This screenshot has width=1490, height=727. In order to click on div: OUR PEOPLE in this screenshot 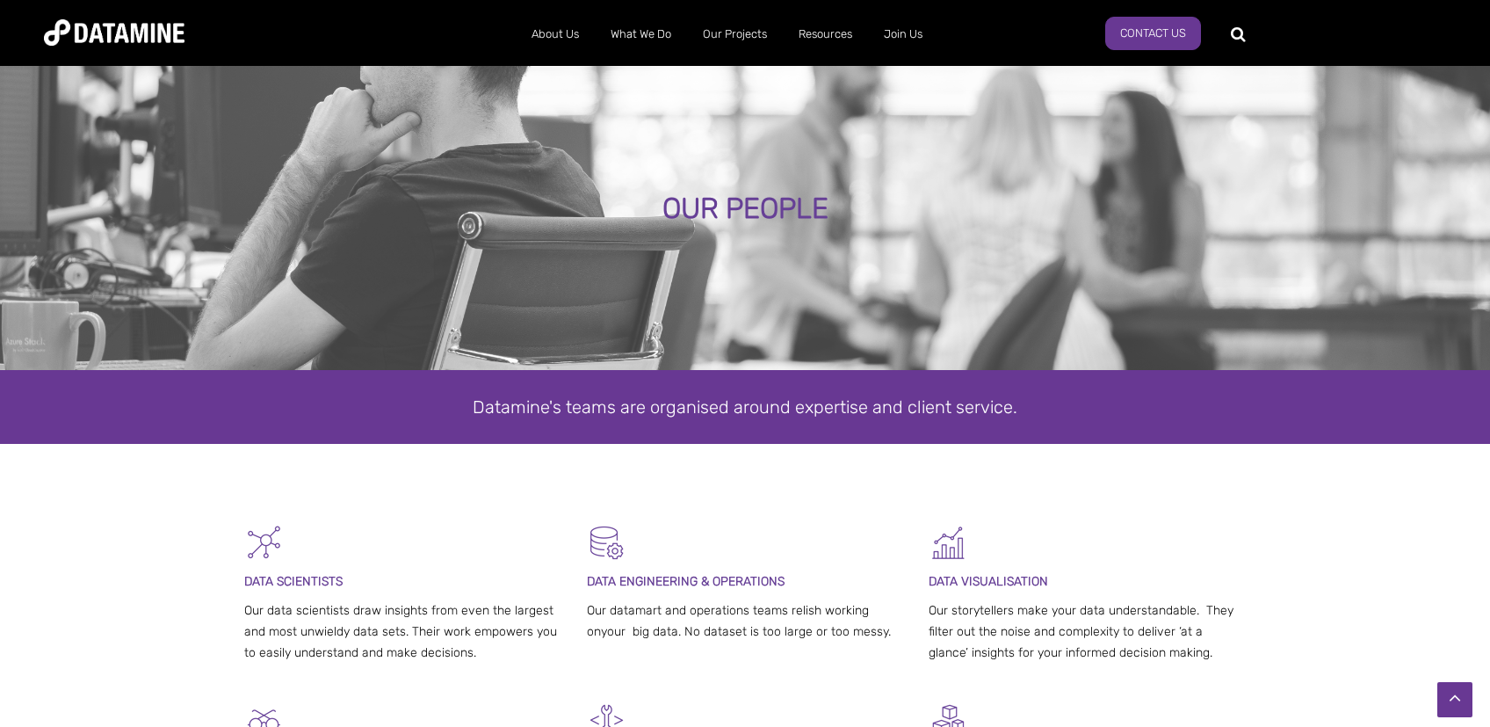, I will do `click(745, 209)`.